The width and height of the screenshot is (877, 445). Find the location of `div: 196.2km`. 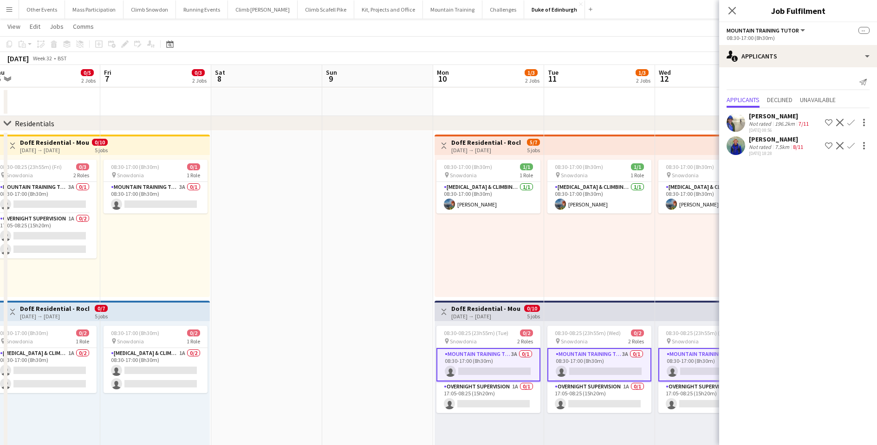

div: 196.2km is located at coordinates (785, 124).